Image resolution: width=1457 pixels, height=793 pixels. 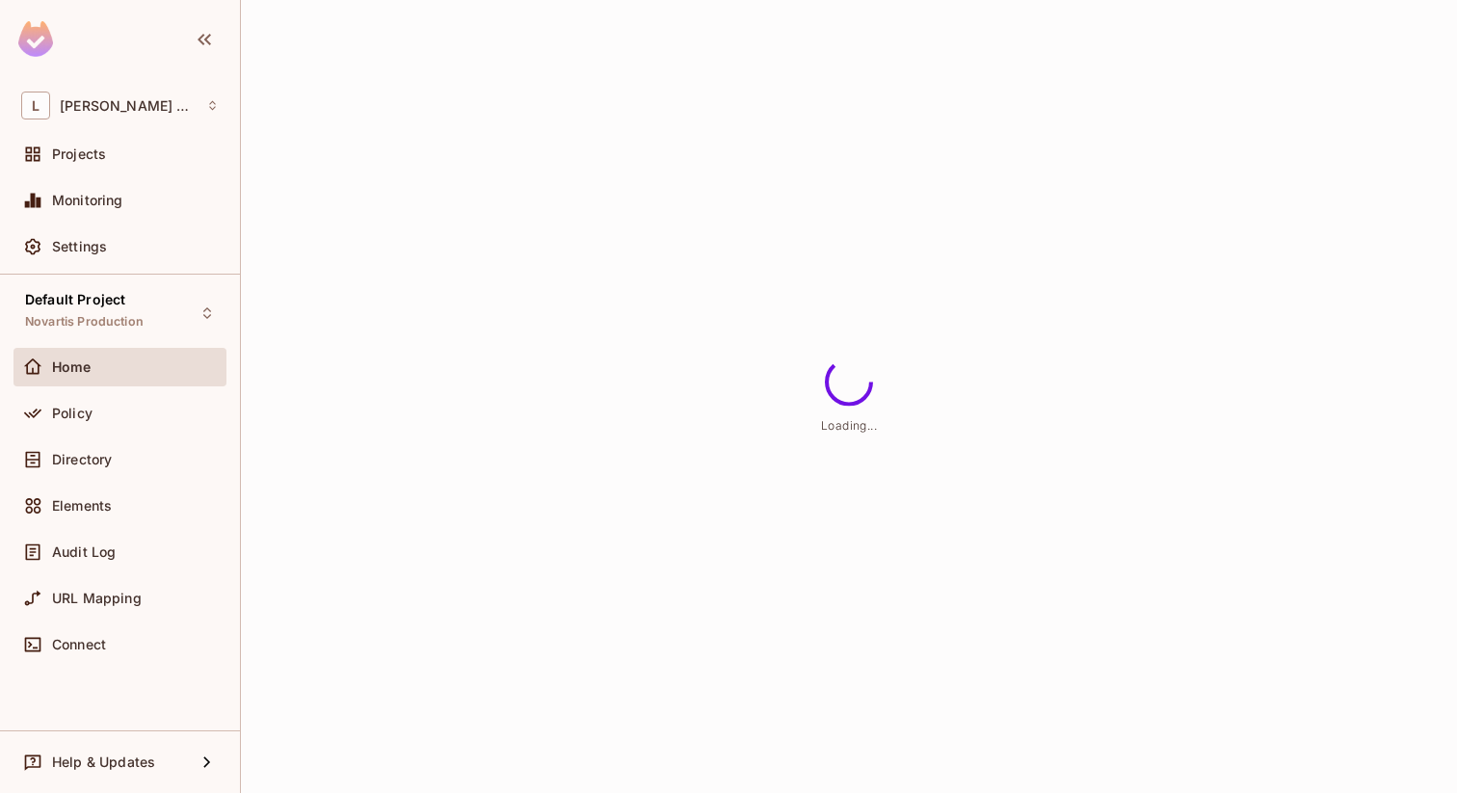 I want to click on span: Workspace: Lumia Security, so click(x=128, y=106).